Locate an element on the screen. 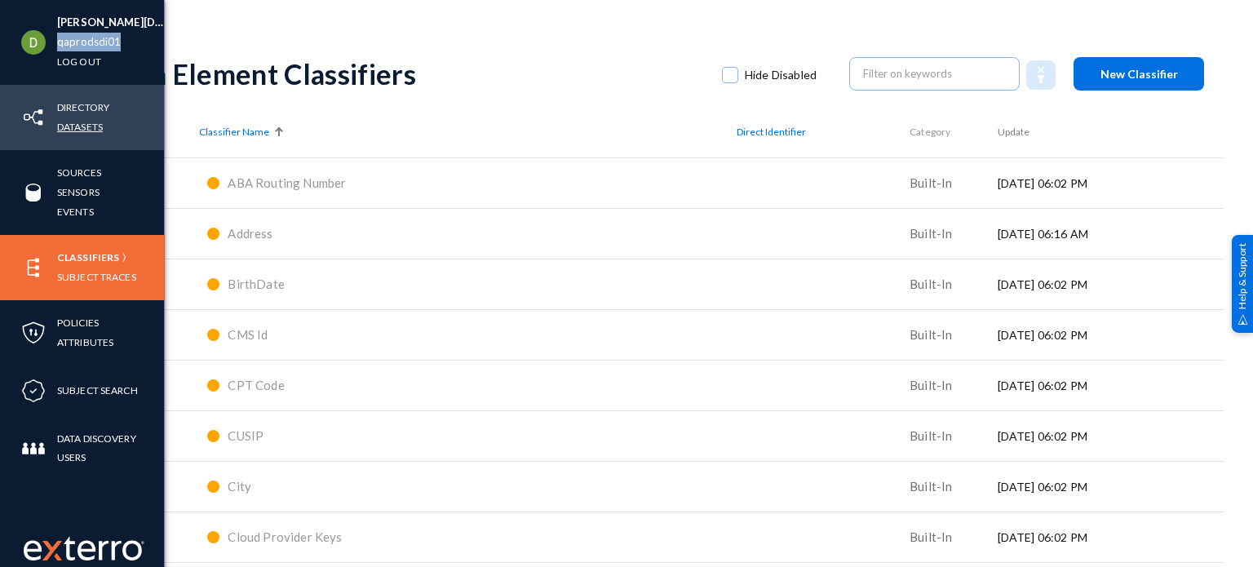 The height and width of the screenshot is (567, 1253). span: Address is located at coordinates (250, 233).